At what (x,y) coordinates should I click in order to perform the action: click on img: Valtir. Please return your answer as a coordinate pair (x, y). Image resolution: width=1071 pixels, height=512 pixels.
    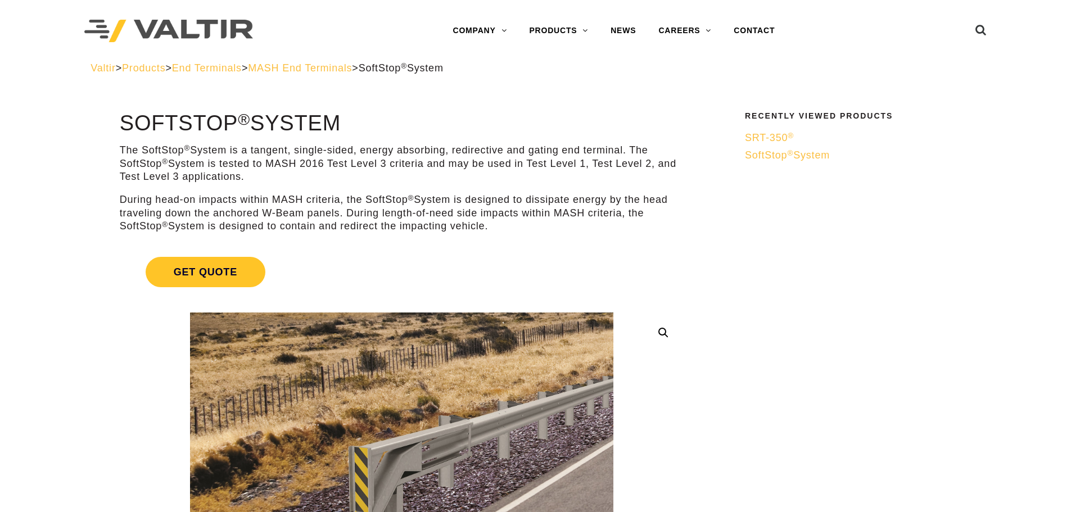
    Looking at the image, I should click on (169, 31).